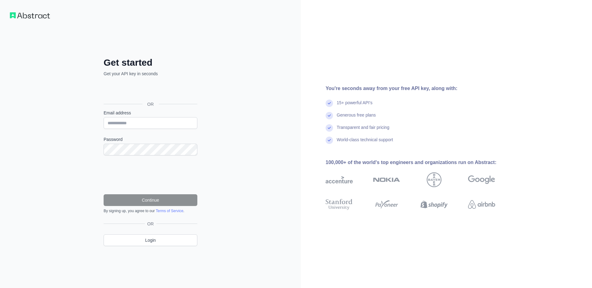  What do you see at coordinates (434, 204) in the screenshot?
I see `img: shopify` at bounding box center [434, 204].